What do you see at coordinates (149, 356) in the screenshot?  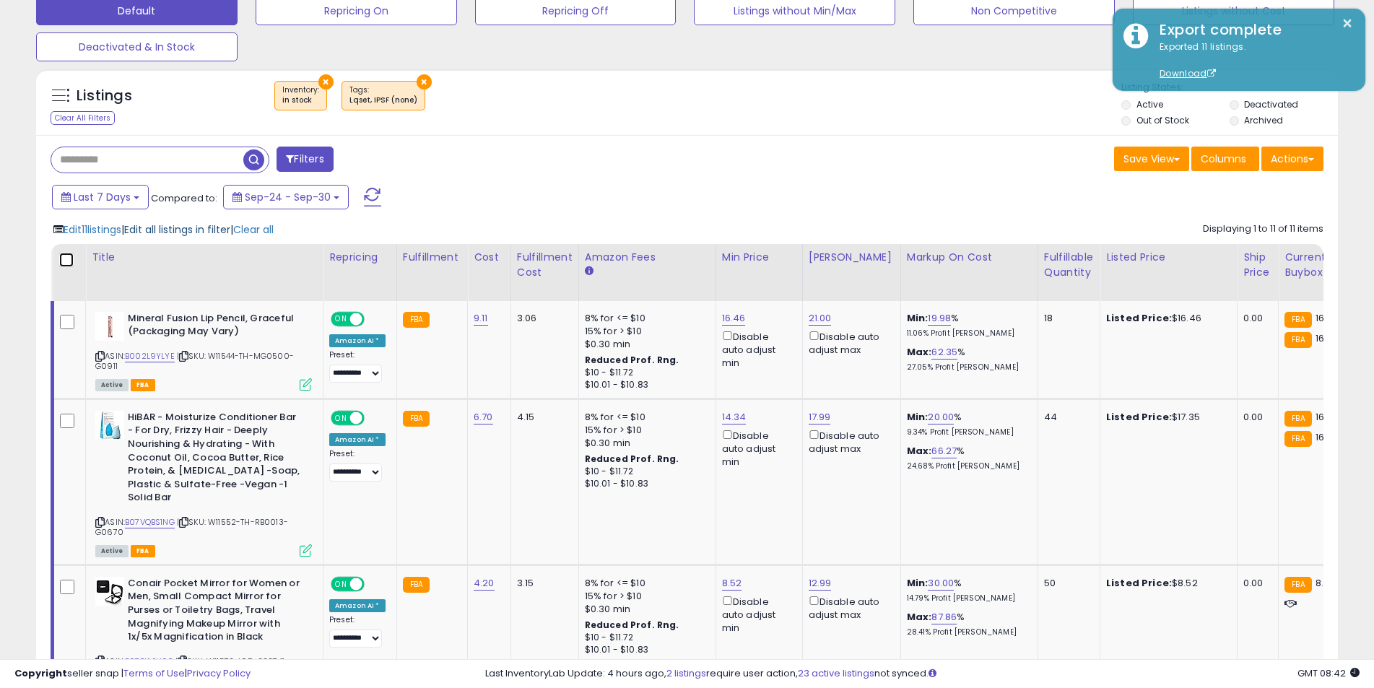 I see `a: B002L9YLYE` at bounding box center [149, 356].